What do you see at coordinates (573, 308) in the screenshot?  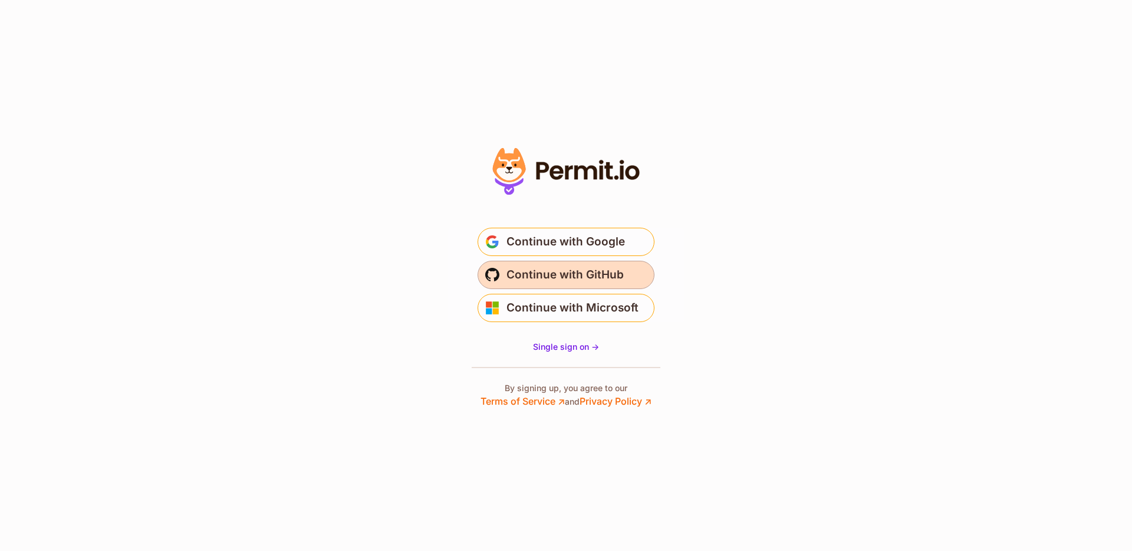 I see `span: Continue with Microsoft` at bounding box center [573, 308].